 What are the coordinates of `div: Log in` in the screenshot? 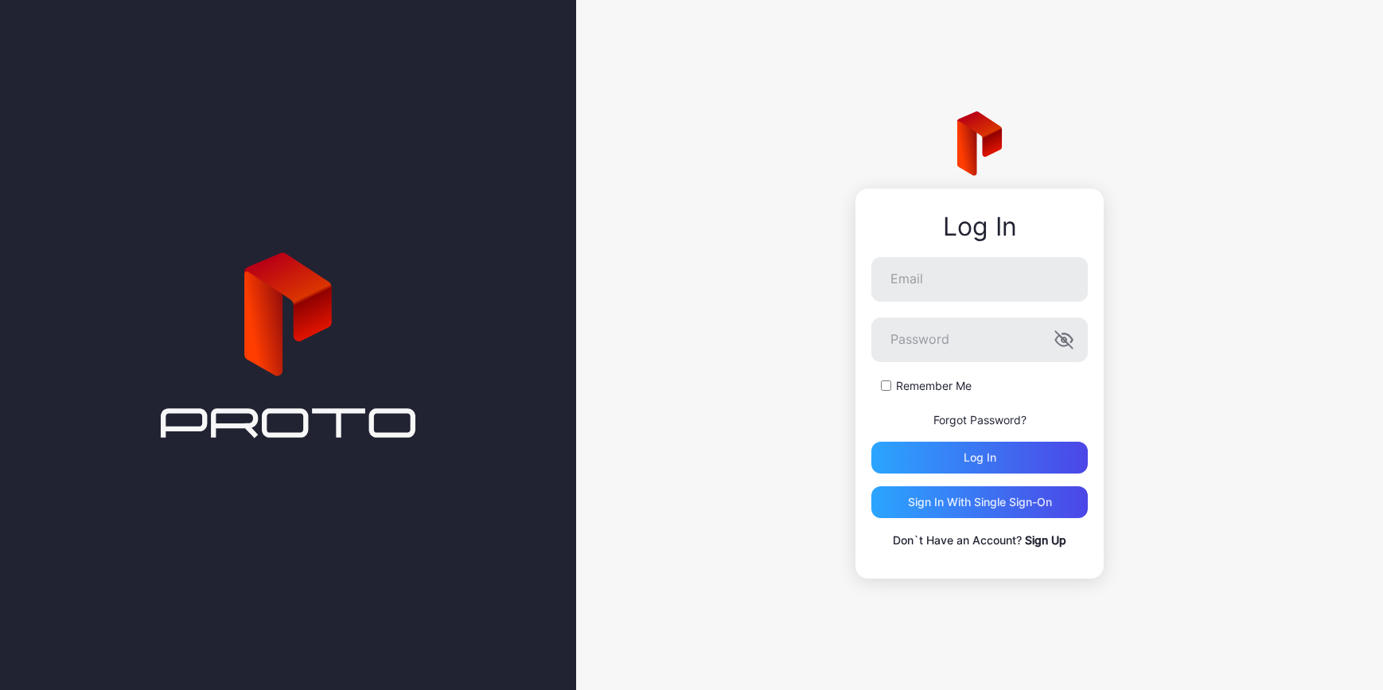 It's located at (980, 458).